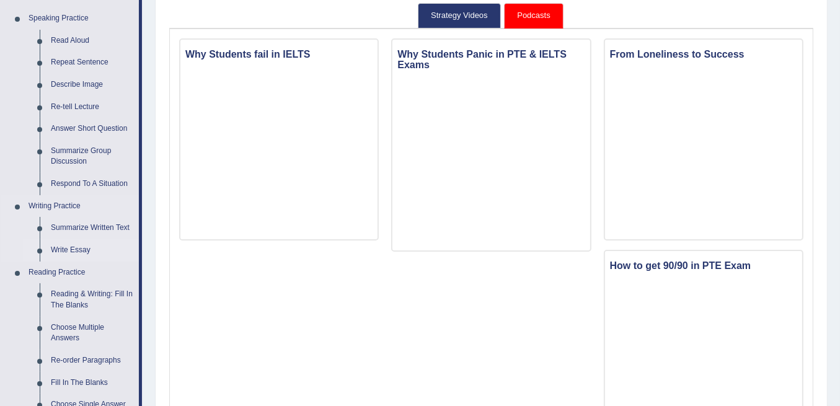 The image size is (840, 406). I want to click on a: Summarize Group Discussion, so click(92, 156).